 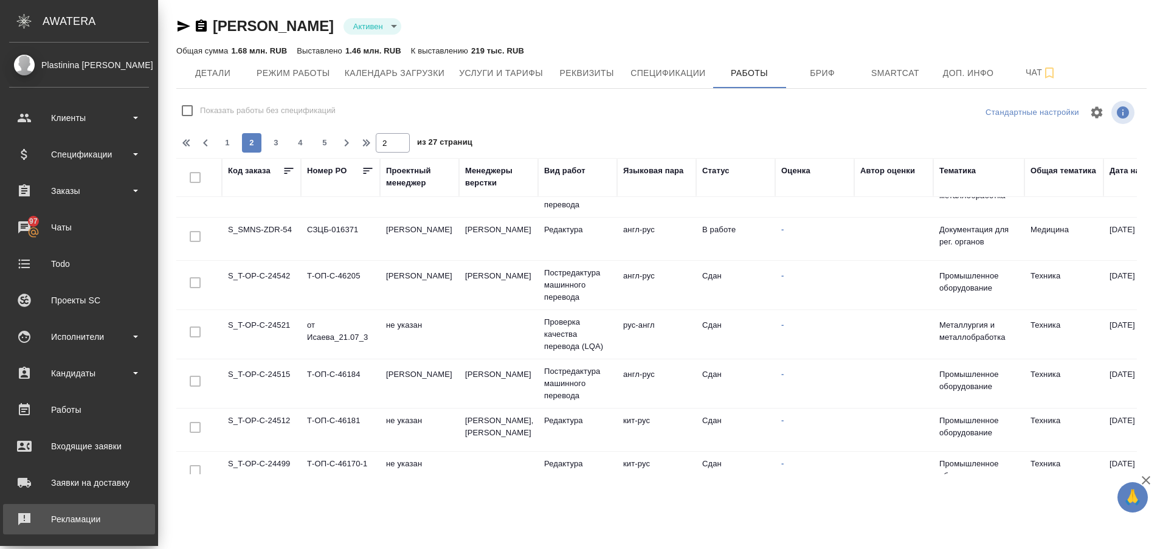 What do you see at coordinates (79, 446) in the screenshot?
I see `div: Входящие заявки` at bounding box center [79, 446].